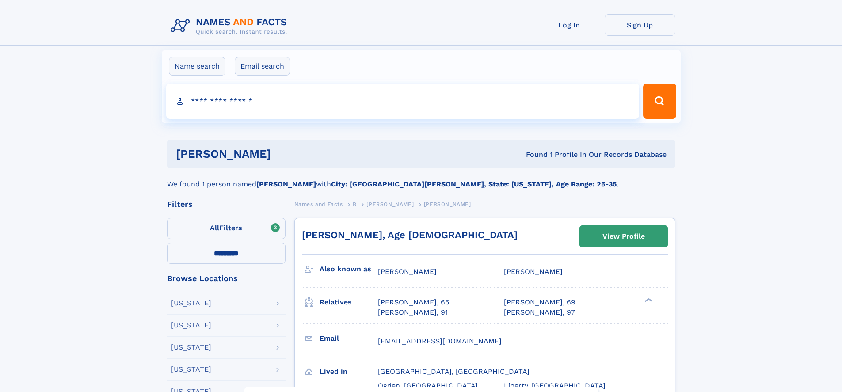  What do you see at coordinates (569, 25) in the screenshot?
I see `a: Log In` at bounding box center [569, 25].